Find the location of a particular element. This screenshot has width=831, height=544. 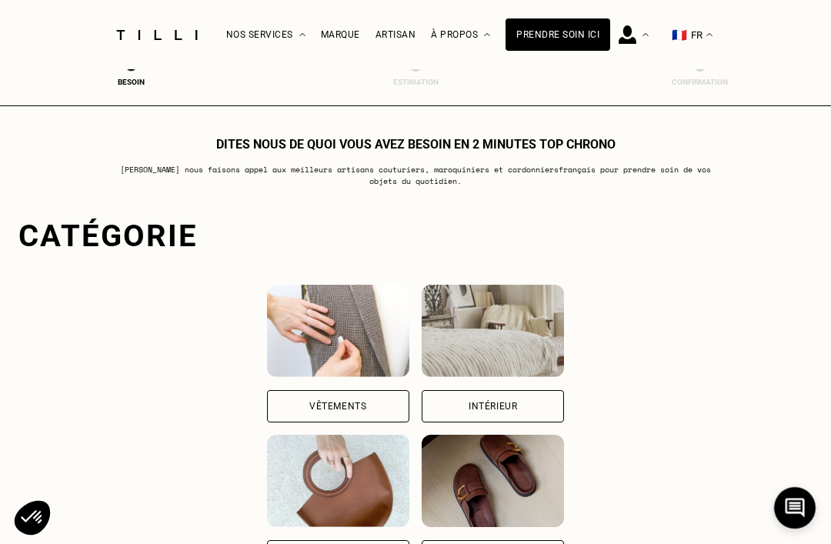

a: Logo du service de couturière Tilli is located at coordinates (157, 35).